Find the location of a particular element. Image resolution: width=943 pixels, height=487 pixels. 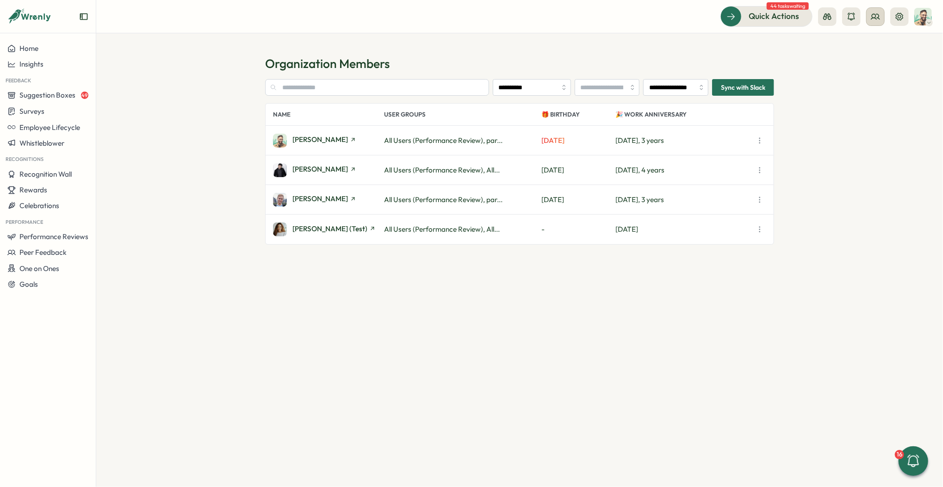

span: Recognition Wall is located at coordinates (45, 174).